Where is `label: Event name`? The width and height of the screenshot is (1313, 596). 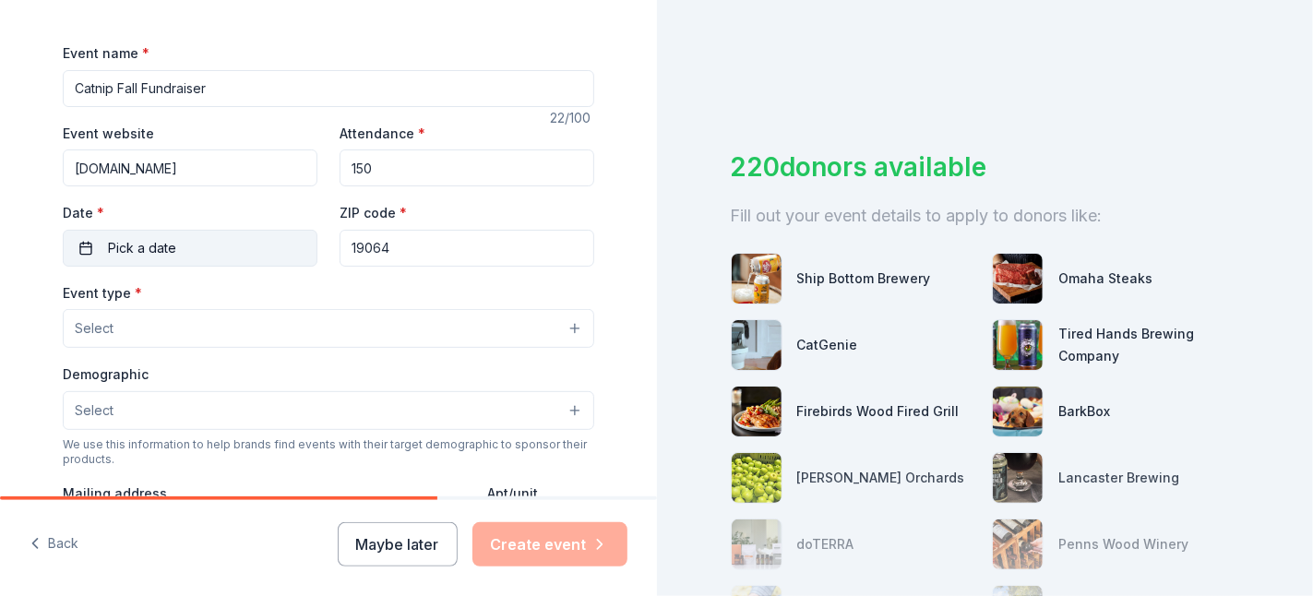 label: Event name is located at coordinates (106, 54).